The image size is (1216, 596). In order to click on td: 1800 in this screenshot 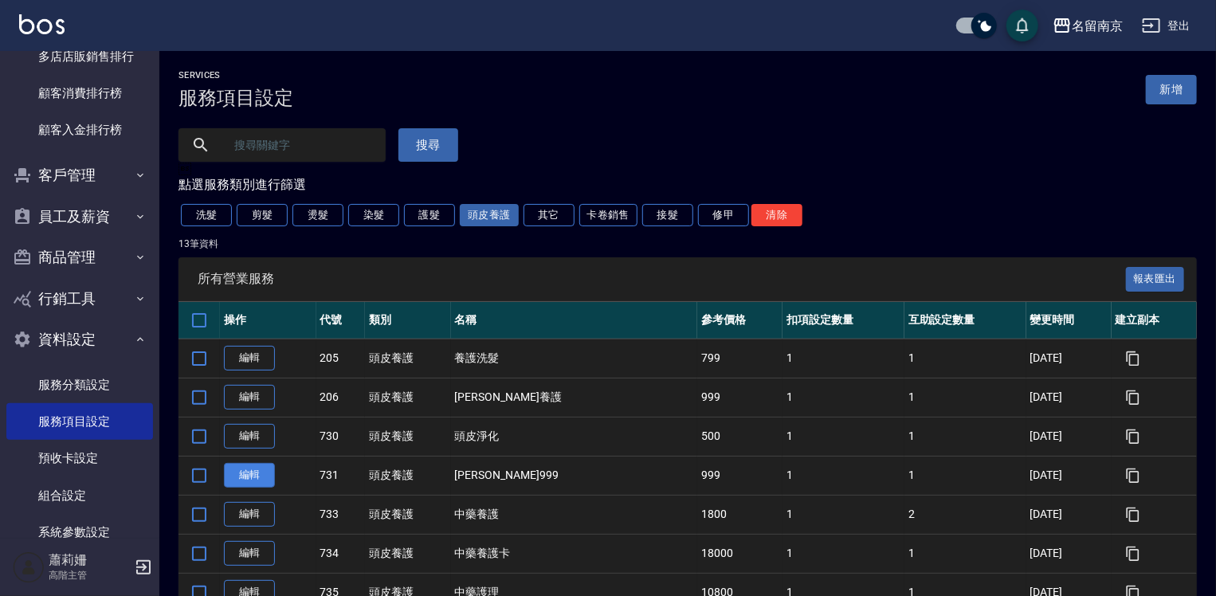, I will do `click(739, 514)`.